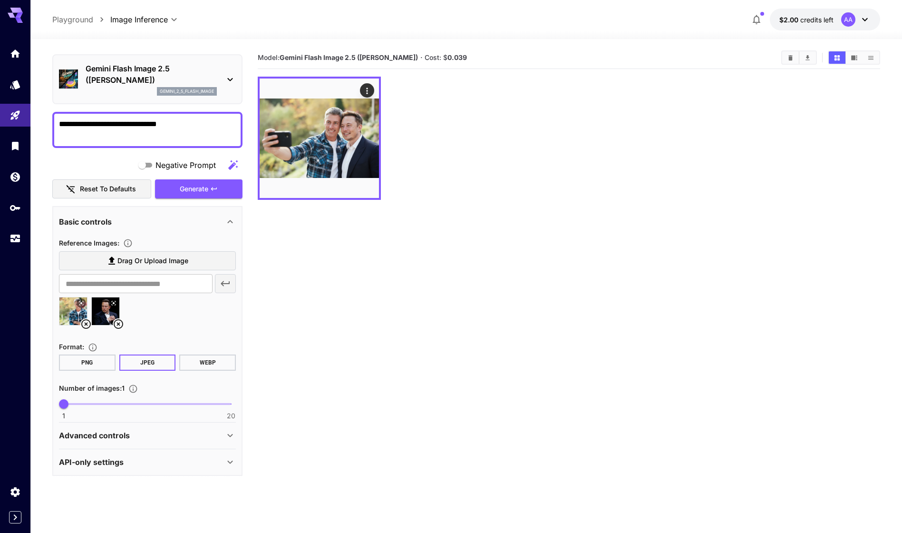 The width and height of the screenshot is (902, 533). What do you see at coordinates (133, 388) in the screenshot?
I see `button: Specify how many images to generate in a single request. Each image generation will be charged se...` at bounding box center [133, 388].